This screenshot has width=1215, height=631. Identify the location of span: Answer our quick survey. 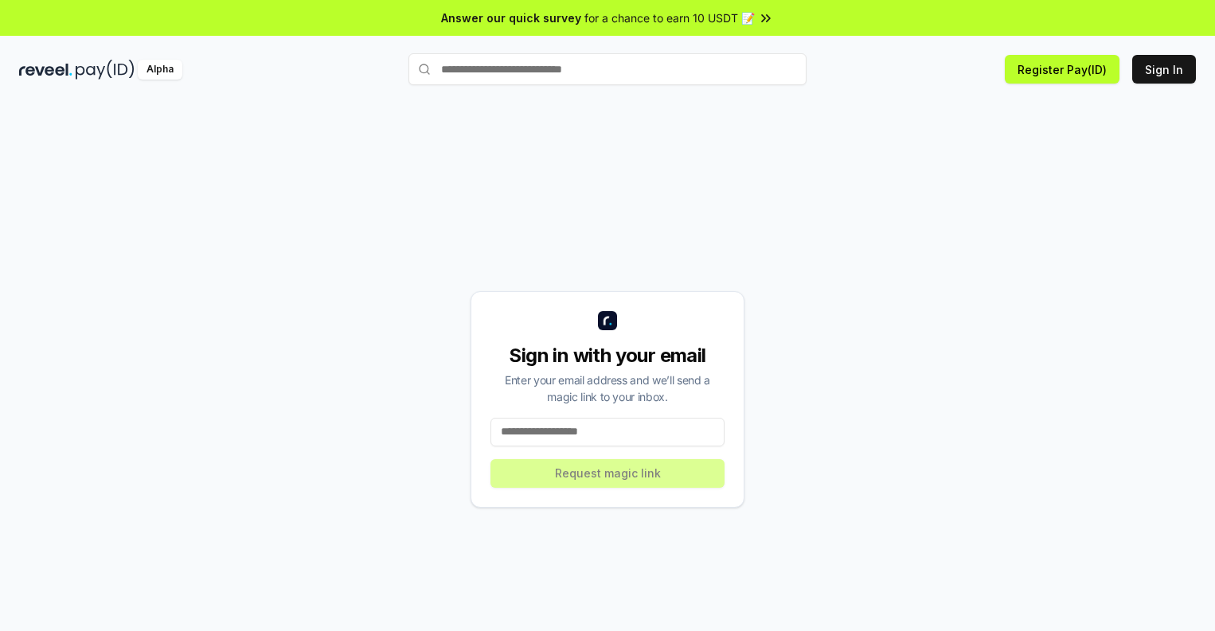
(511, 18).